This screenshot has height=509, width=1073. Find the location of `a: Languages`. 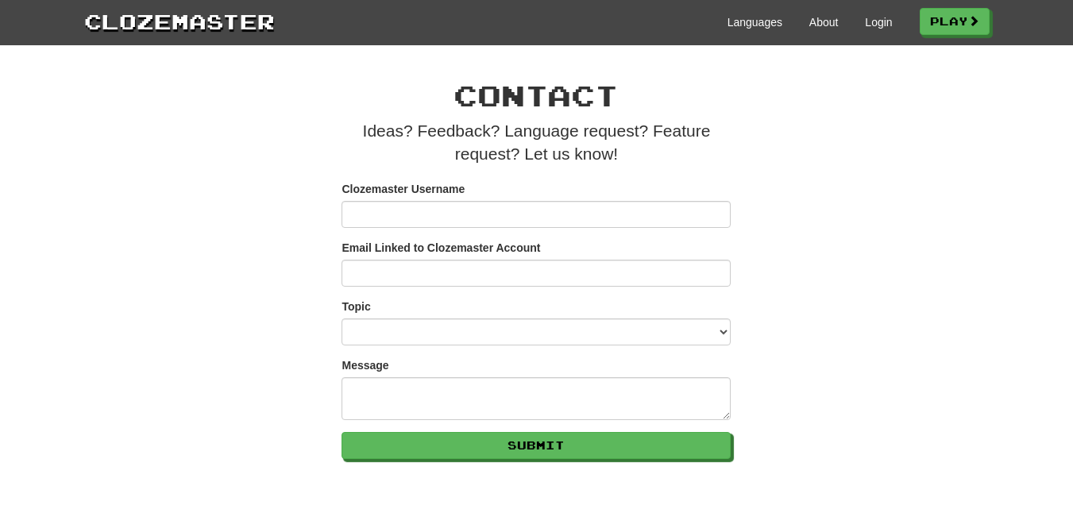

a: Languages is located at coordinates (754, 22).